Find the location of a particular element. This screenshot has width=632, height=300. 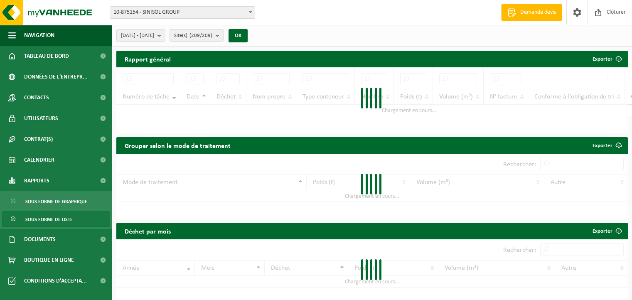

span: Navigation is located at coordinates (39, 35).